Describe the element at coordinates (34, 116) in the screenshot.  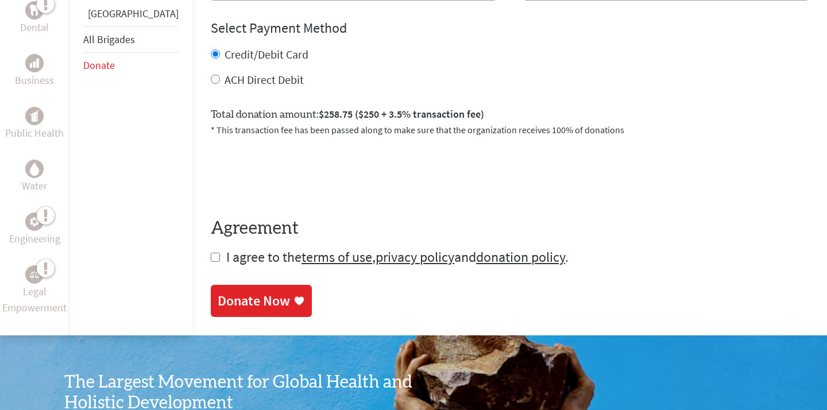
I see `div: Public Health` at that location.